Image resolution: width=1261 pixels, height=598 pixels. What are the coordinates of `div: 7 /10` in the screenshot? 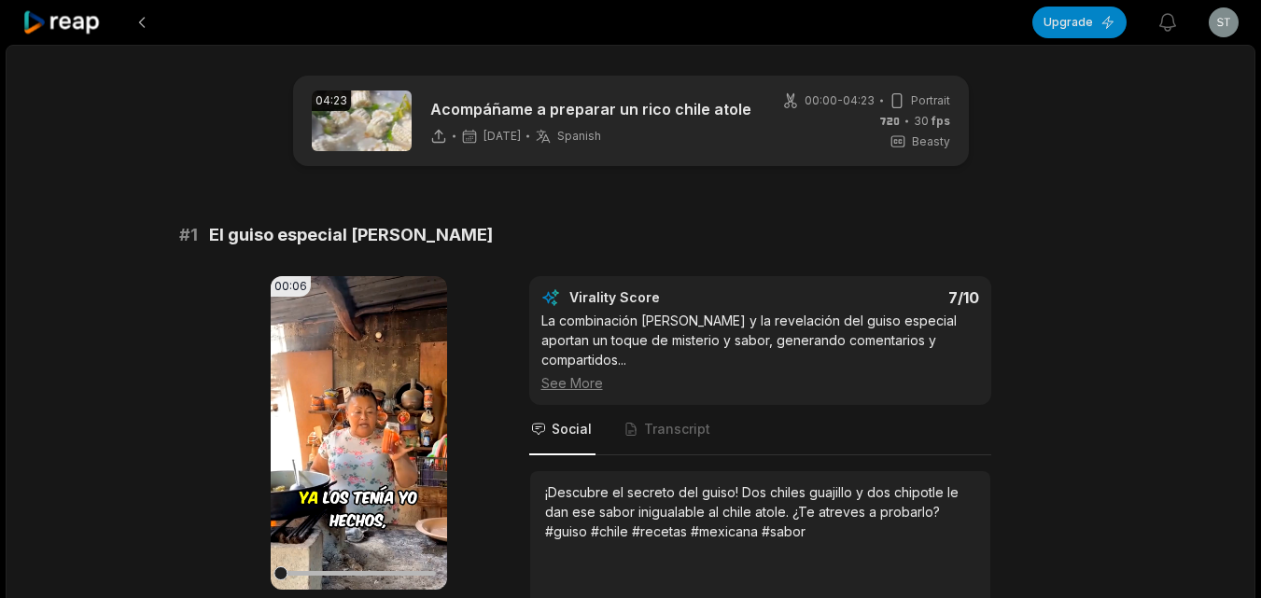 It's located at (878, 298).